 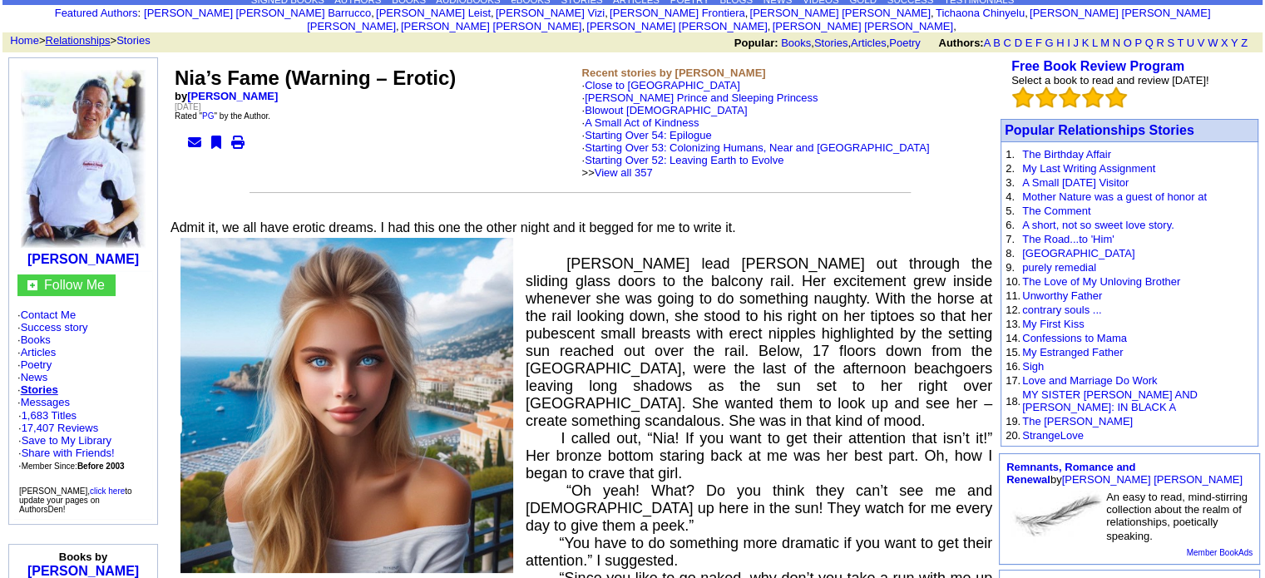 I want to click on a: Remnants, Romance and Renewal, so click(x=1070, y=473).